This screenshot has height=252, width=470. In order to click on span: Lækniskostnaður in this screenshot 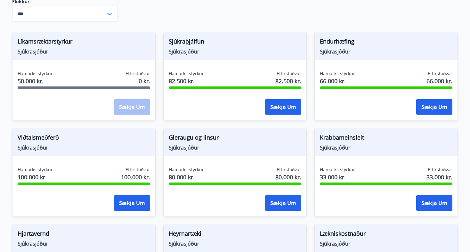, I will do `click(386, 234)`.